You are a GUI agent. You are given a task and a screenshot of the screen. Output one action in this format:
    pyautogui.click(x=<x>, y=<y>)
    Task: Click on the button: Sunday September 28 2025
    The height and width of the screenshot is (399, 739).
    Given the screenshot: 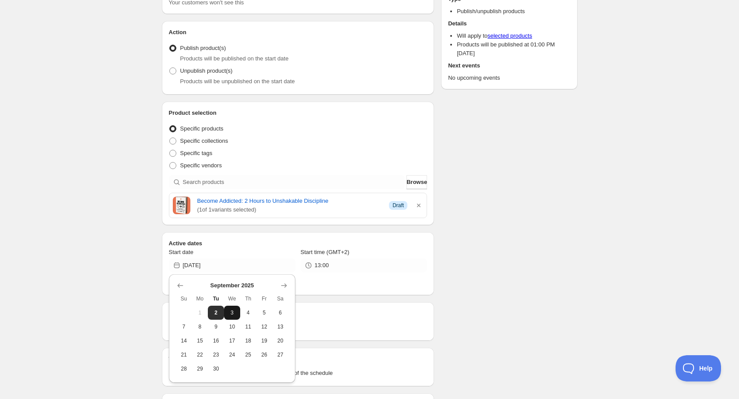 What is the action you would take?
    pyautogui.click(x=184, y=368)
    